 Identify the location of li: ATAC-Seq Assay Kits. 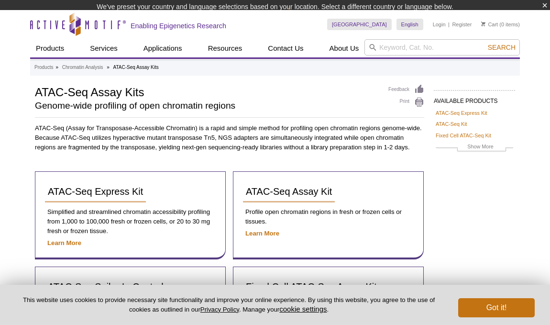
(136, 67).